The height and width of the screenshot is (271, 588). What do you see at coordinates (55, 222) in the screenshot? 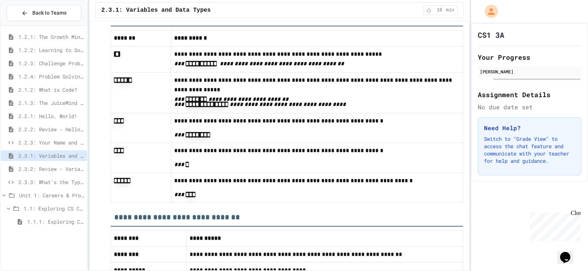
I see `span: 1.1.1: Exploring CS Careers` at bounding box center [55, 222].